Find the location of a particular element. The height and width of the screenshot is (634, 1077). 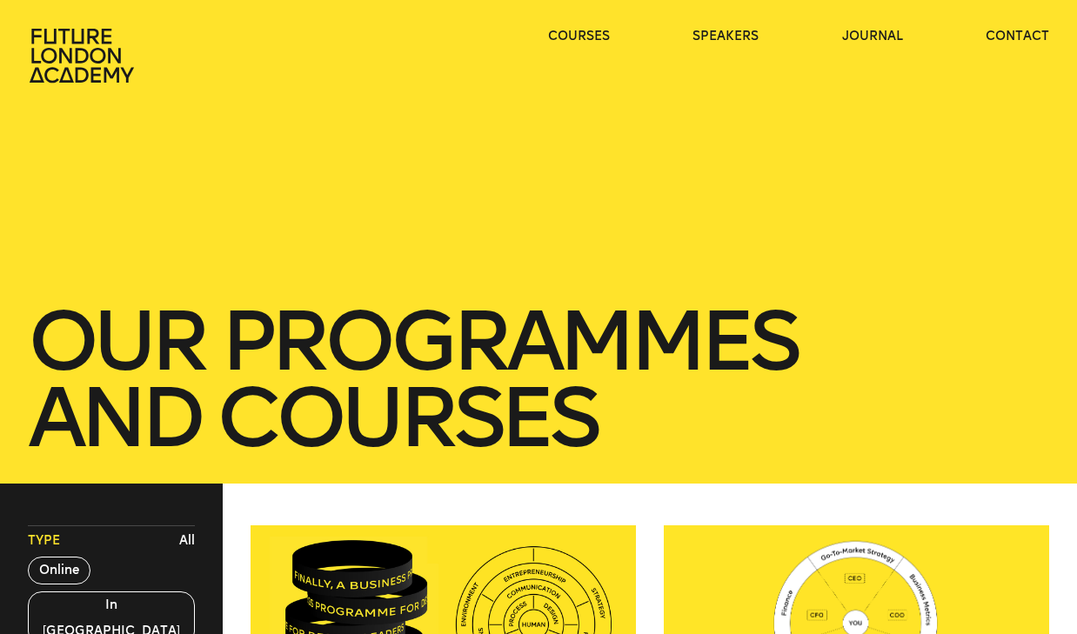

a: courses is located at coordinates (579, 37).